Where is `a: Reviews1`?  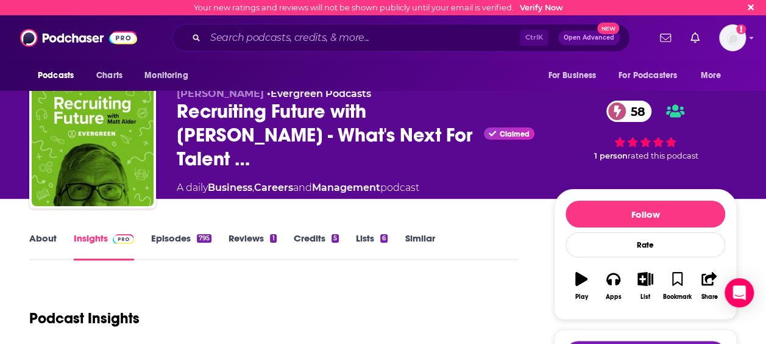 a: Reviews1 is located at coordinates (252, 246).